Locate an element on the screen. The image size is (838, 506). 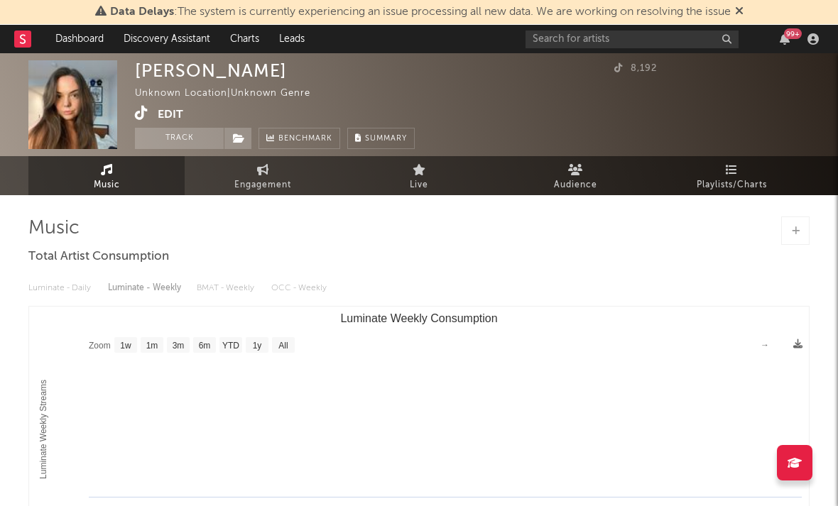
div: Unknown Location | Unknown Genre is located at coordinates (231, 94).